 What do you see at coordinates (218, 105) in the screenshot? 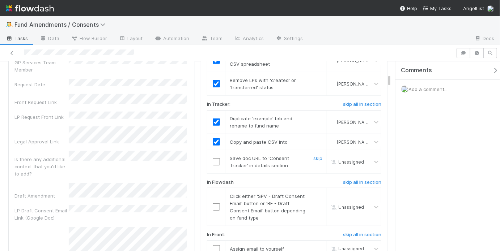
I see `h6: In Tracker:` at bounding box center [218, 105].